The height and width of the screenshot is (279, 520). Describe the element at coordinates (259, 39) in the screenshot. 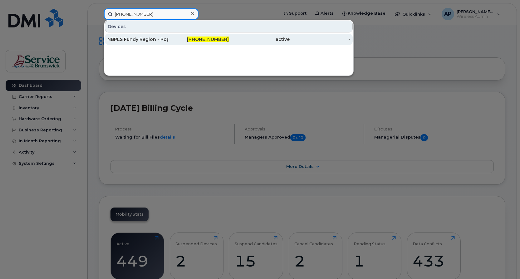

I see `div: active` at that location.